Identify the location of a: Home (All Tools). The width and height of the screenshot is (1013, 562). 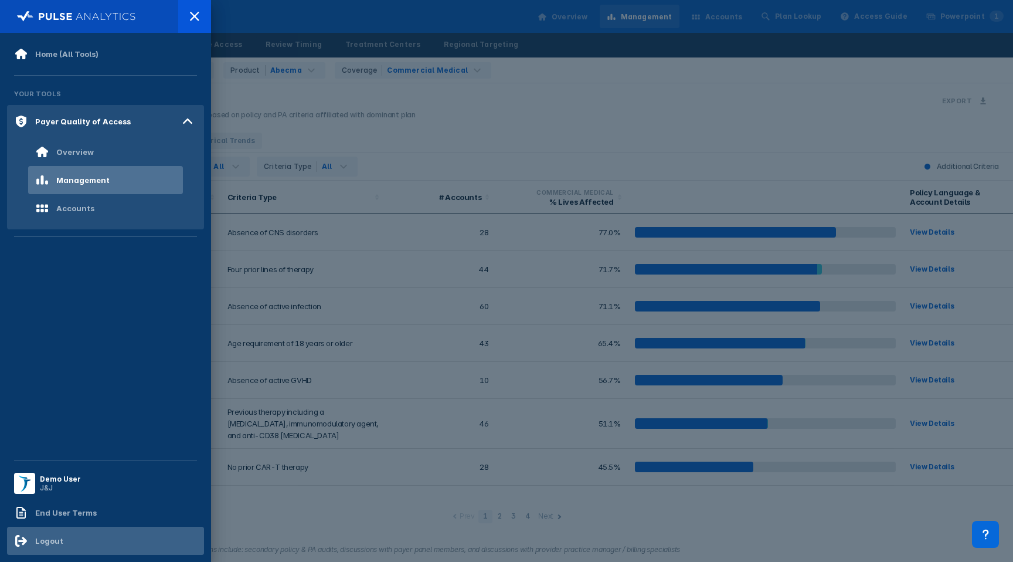
(106, 54).